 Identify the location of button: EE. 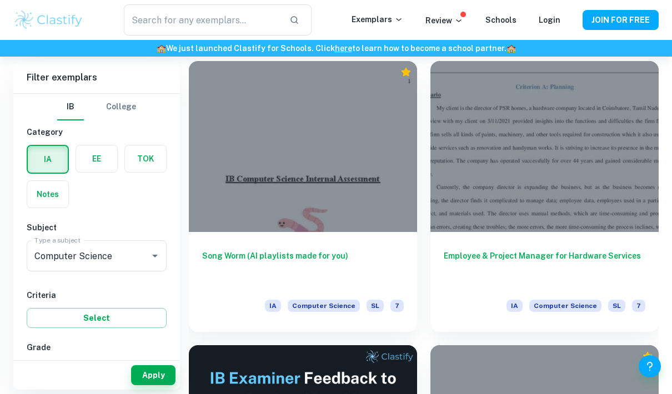
(97, 159).